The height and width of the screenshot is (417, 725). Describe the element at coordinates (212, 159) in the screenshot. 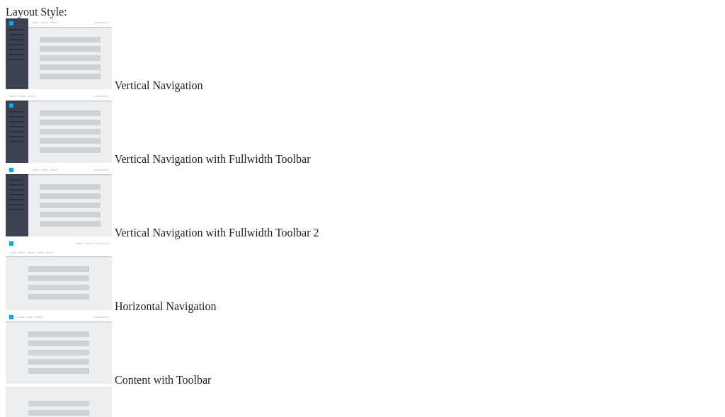

I see `span: Vertical Navigation with Fullwidth Toolbar` at that location.